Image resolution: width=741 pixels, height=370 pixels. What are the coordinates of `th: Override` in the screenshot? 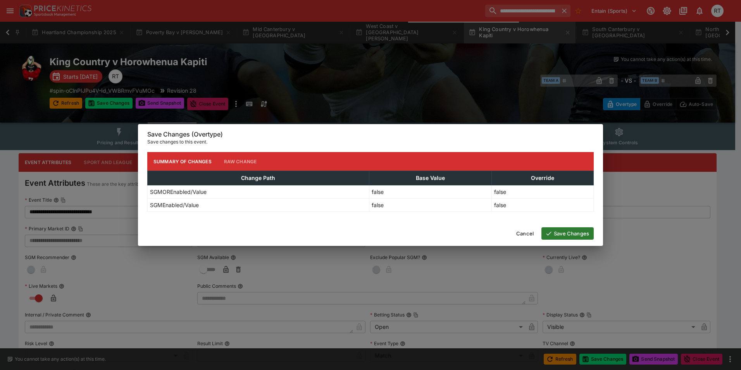 It's located at (543, 178).